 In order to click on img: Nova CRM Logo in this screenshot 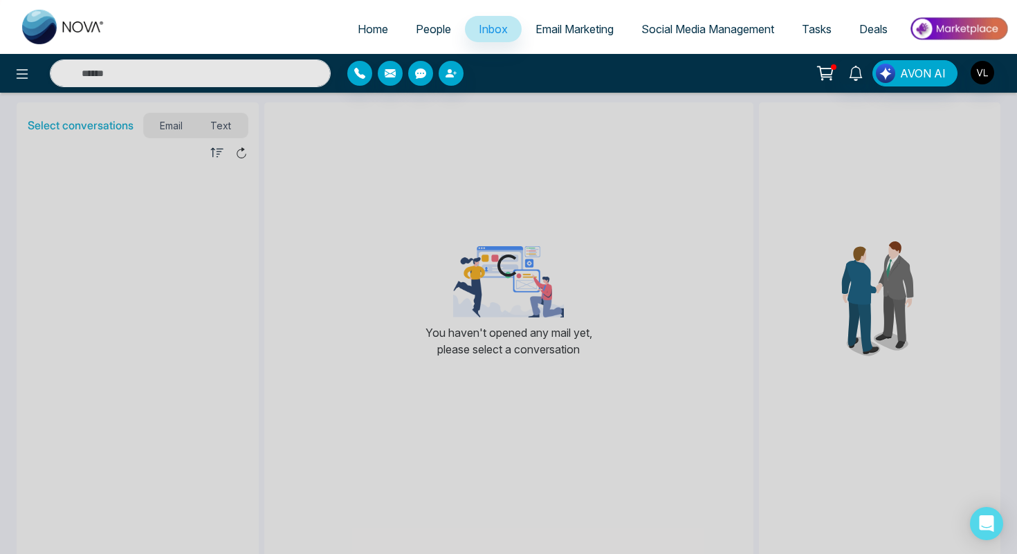, I will do `click(64, 27)`.